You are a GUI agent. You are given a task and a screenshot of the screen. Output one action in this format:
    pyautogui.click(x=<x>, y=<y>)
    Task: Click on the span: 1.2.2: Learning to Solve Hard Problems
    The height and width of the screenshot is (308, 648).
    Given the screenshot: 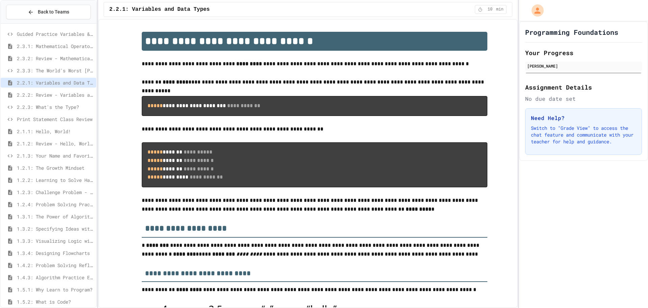 What is the action you would take?
    pyautogui.click(x=55, y=180)
    